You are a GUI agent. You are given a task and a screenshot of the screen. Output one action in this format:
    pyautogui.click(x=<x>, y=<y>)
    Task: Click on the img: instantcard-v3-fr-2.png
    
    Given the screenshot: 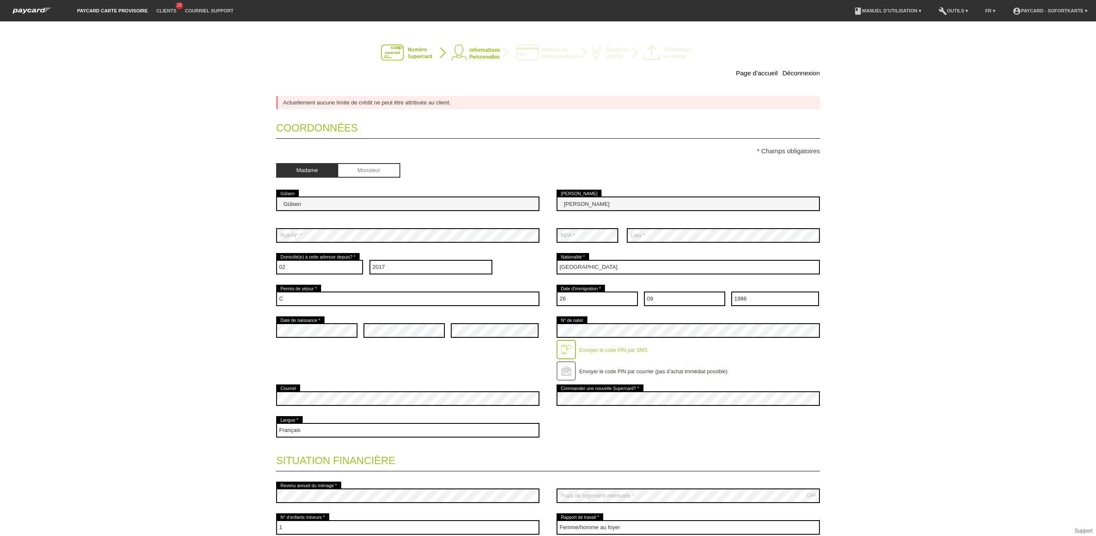 What is the action you would take?
    pyautogui.click(x=548, y=53)
    